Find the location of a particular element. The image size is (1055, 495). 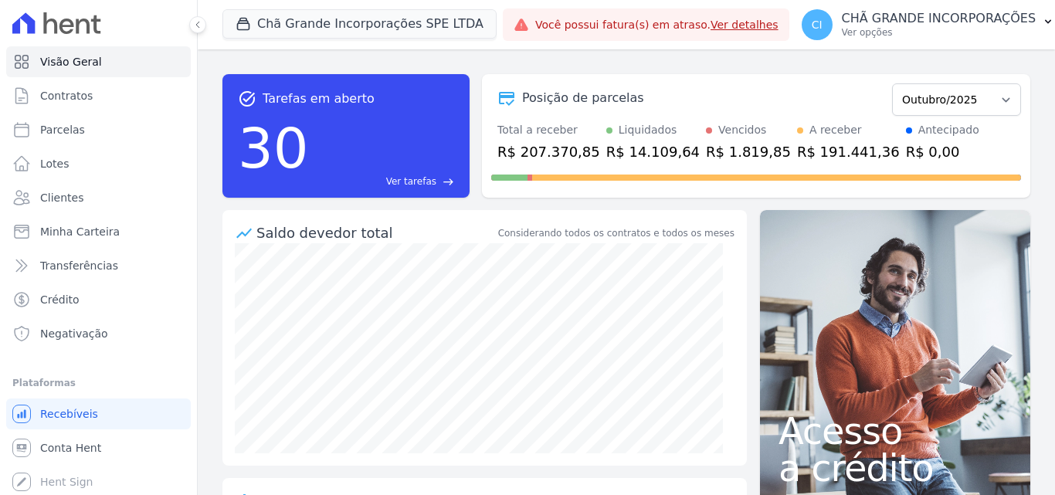

a: Contratos is located at coordinates (98, 96).